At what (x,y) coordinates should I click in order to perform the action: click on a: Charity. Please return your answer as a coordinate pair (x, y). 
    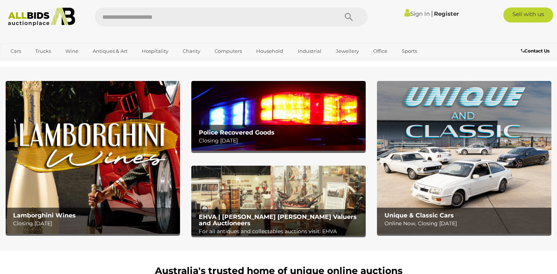
    Looking at the image, I should click on (191, 51).